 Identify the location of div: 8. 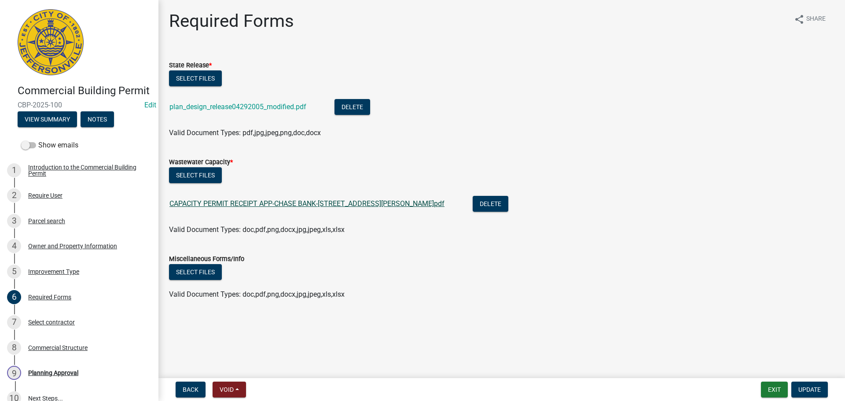
(14, 348).